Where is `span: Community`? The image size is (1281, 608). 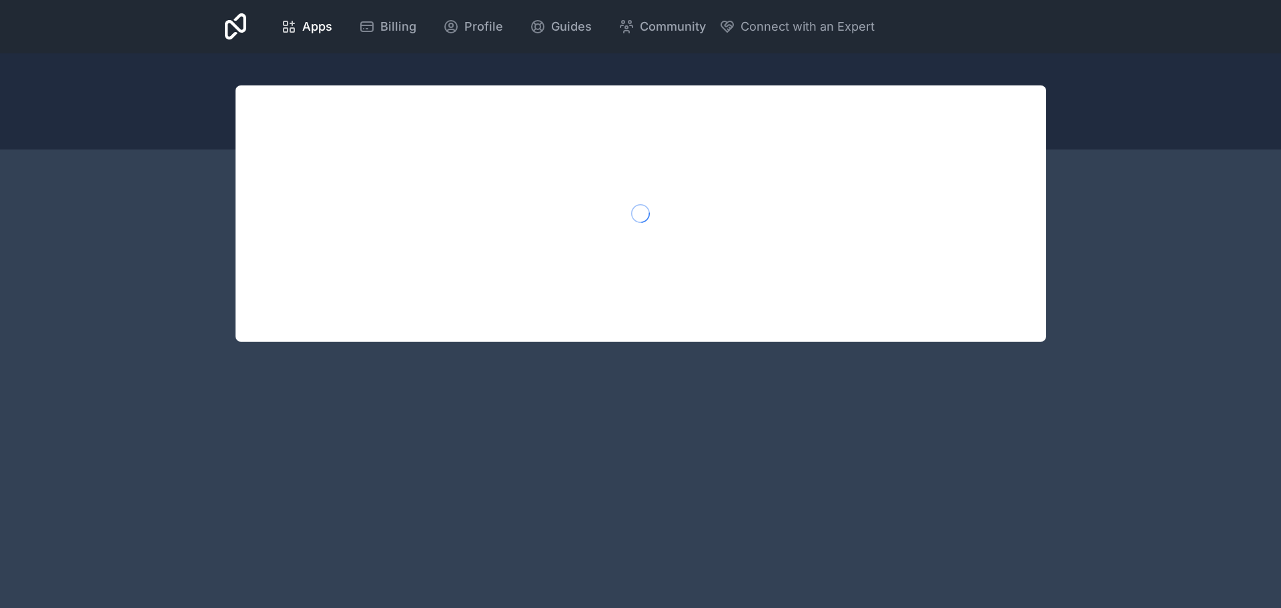 span: Community is located at coordinates (673, 27).